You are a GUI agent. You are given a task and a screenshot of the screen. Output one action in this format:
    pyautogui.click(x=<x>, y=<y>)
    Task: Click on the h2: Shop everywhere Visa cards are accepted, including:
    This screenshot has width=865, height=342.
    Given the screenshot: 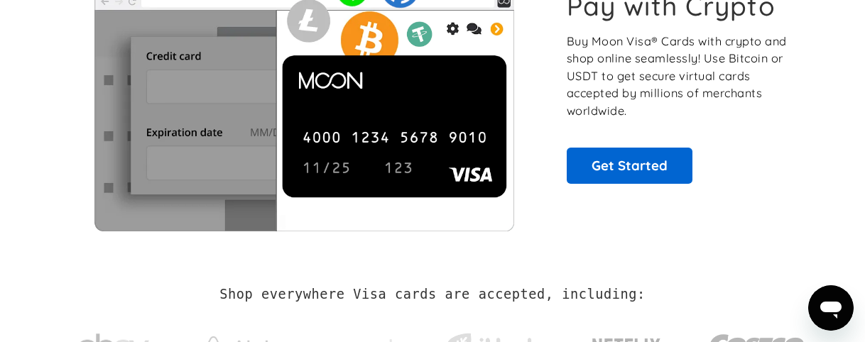 What is the action you would take?
    pyautogui.click(x=432, y=295)
    